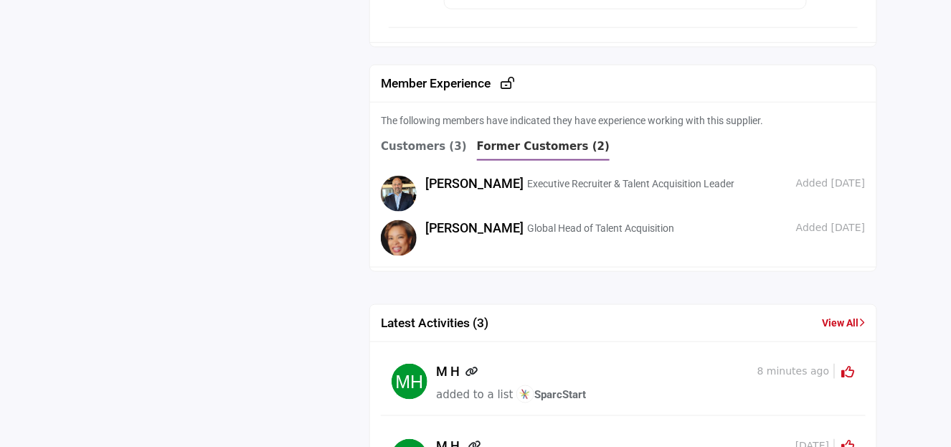  I want to click on span: SparcStart, so click(551, 395).